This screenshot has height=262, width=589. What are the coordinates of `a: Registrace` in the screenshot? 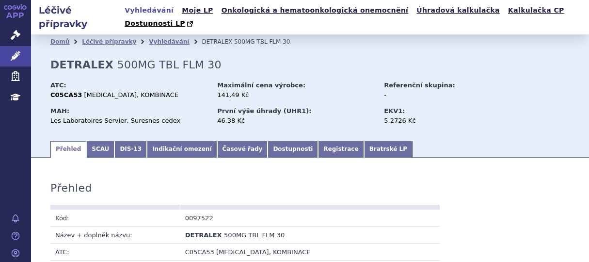 It's located at (341, 149).